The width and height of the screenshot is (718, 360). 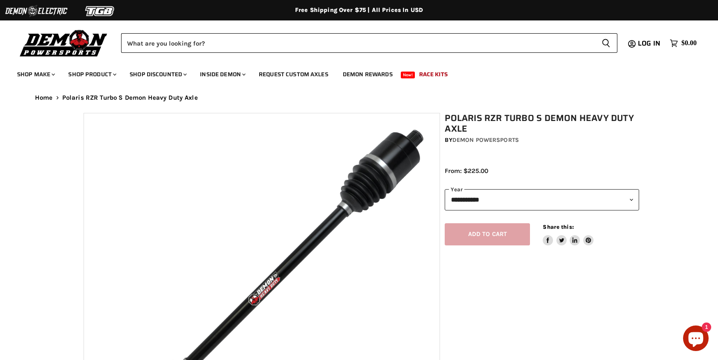 I want to click on span: Polaris RZR Turbo S Demon Heavy Duty Axle, so click(x=130, y=98).